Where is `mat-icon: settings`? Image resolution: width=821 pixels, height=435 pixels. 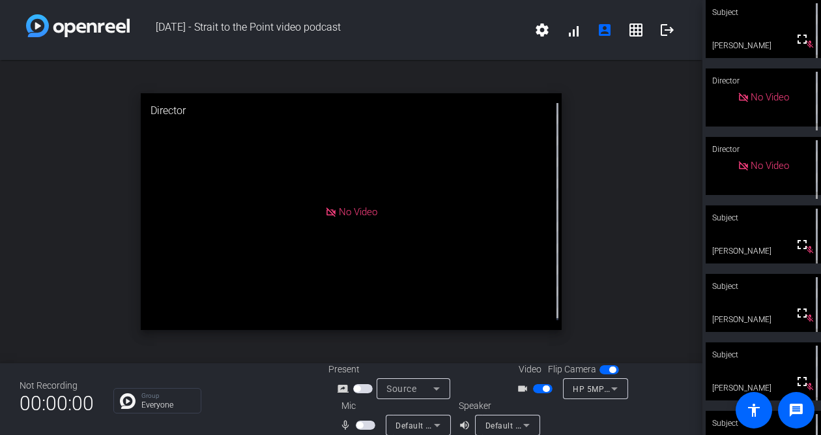
mat-icon: settings is located at coordinates (542, 30).